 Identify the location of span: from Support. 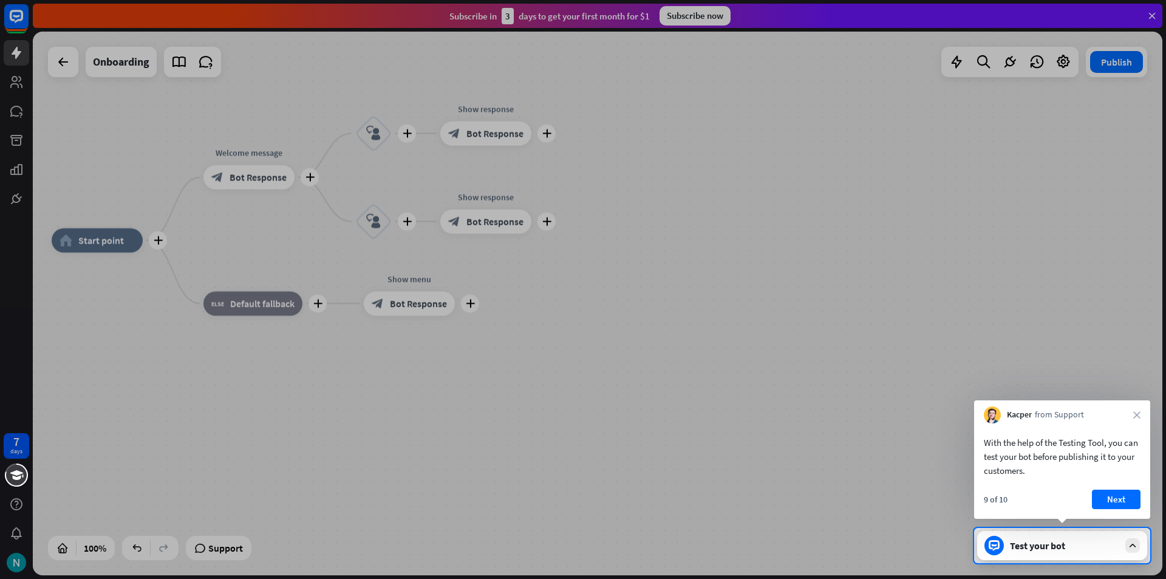
(1059, 415).